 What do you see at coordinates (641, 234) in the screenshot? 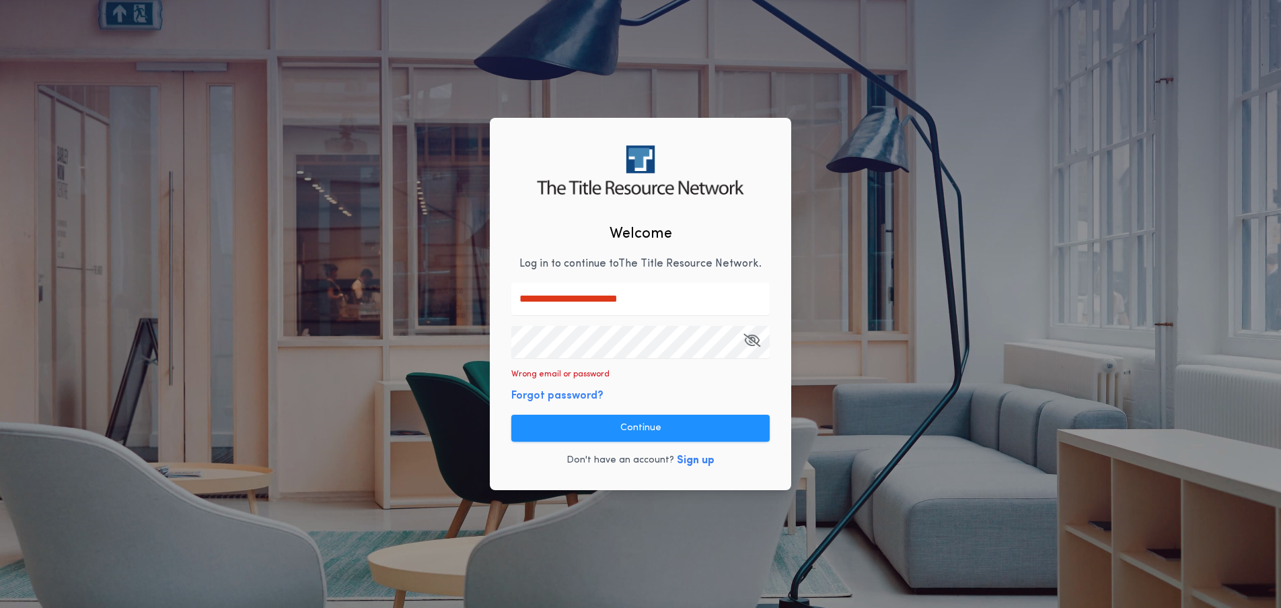
I see `h2: Welcome` at bounding box center [641, 234].